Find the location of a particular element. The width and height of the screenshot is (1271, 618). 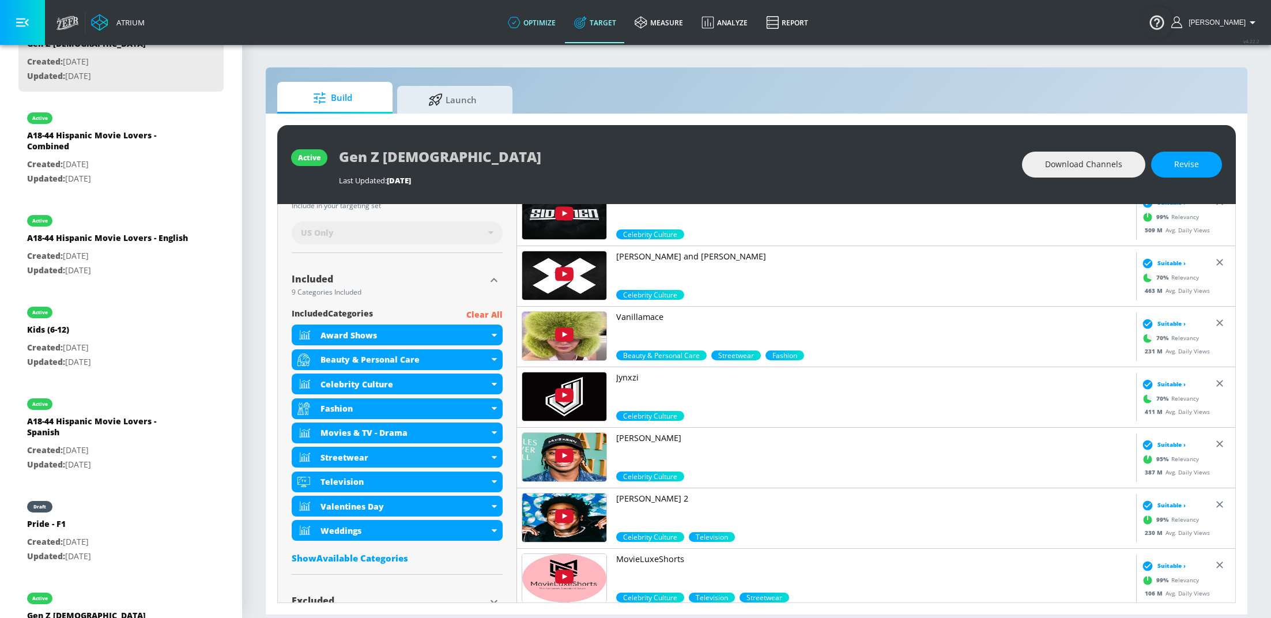

p: Jynxzi is located at coordinates (874, 377).